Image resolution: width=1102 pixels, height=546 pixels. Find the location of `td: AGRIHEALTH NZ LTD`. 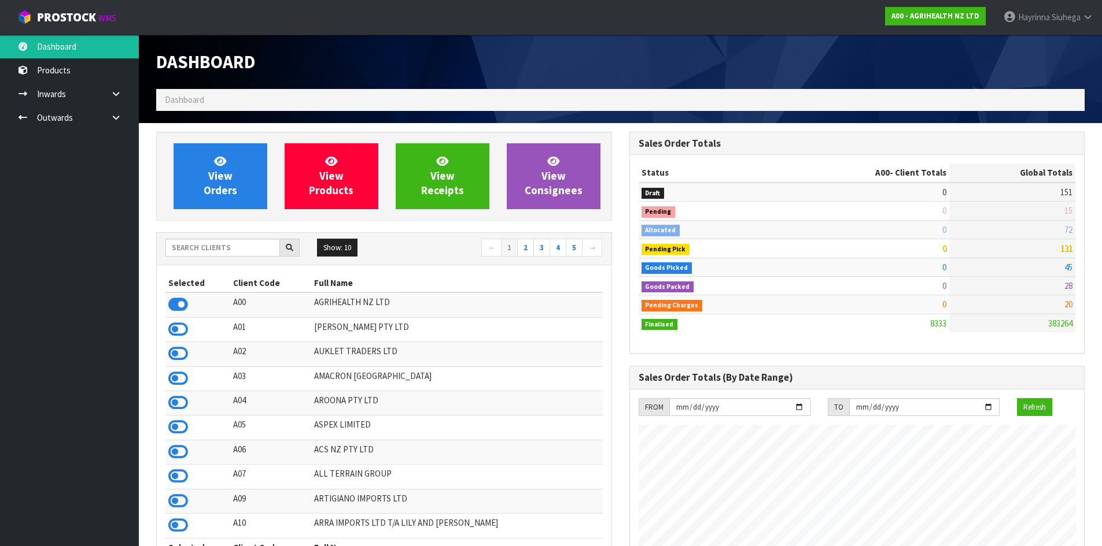

td: AGRIHEALTH NZ LTD is located at coordinates (457, 305).